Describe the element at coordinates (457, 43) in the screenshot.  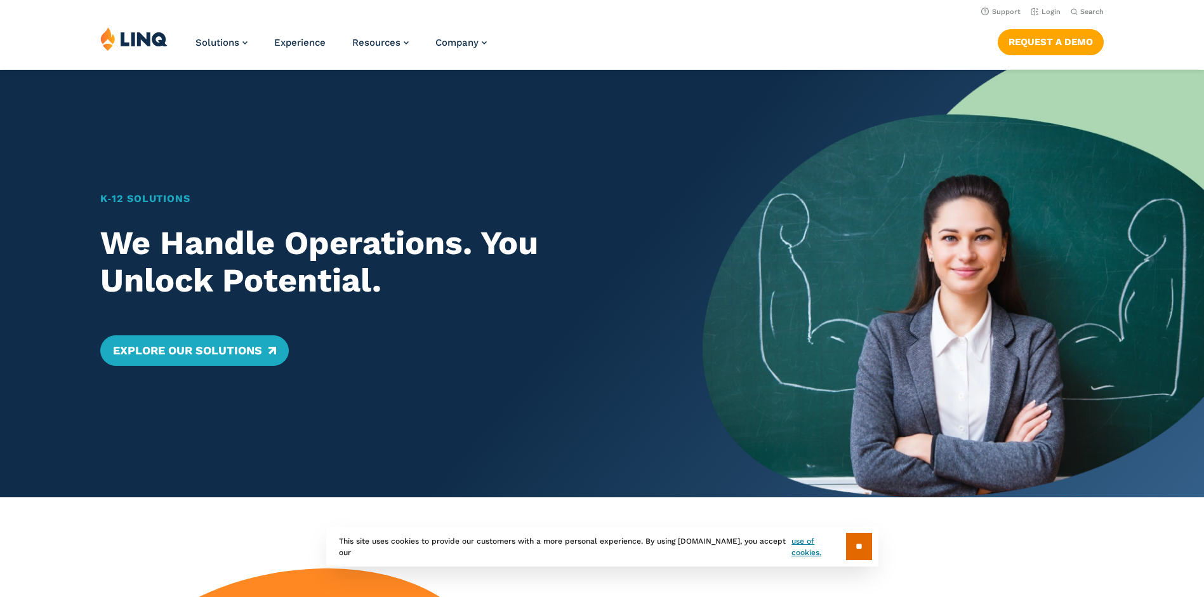
I see `span: Company` at that location.